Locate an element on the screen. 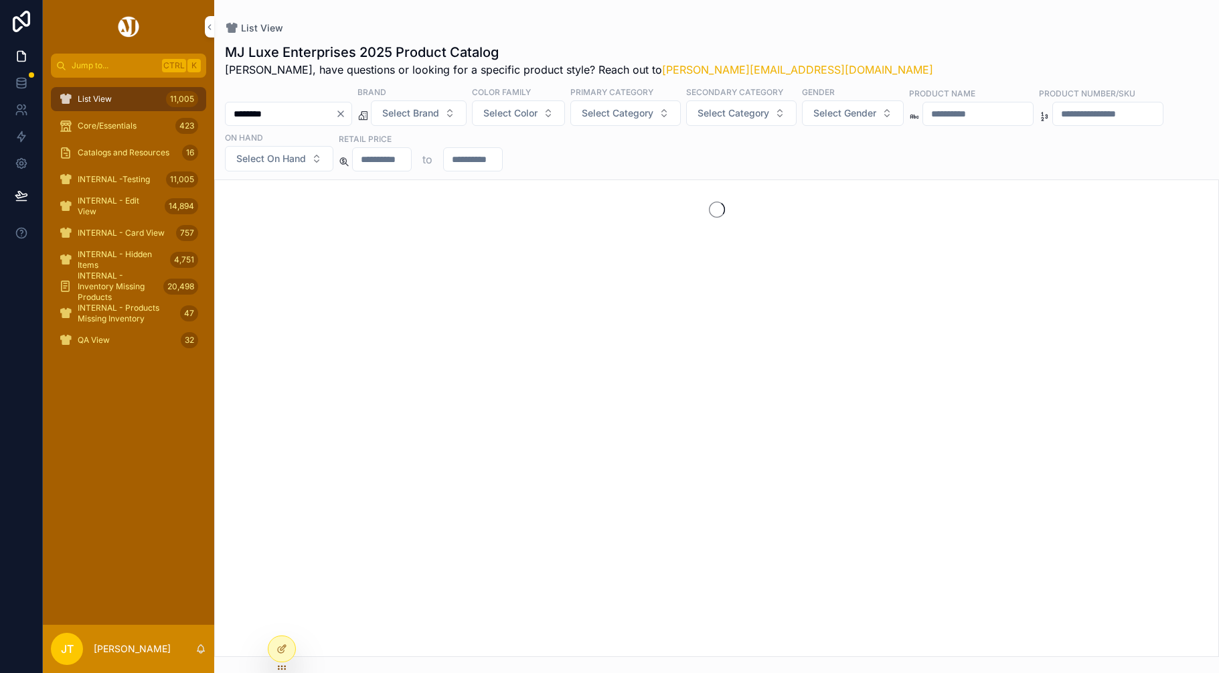 This screenshot has height=673, width=1219. a: INTERNAL - Inventory Missing Products20,498 is located at coordinates (129, 287).